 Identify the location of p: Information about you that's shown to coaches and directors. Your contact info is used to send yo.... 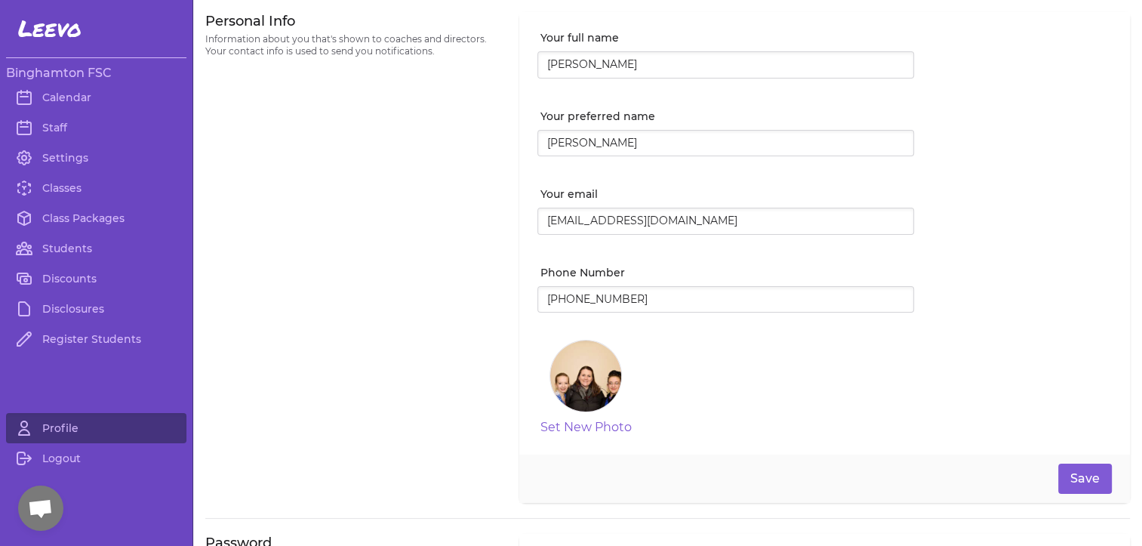
(353, 45).